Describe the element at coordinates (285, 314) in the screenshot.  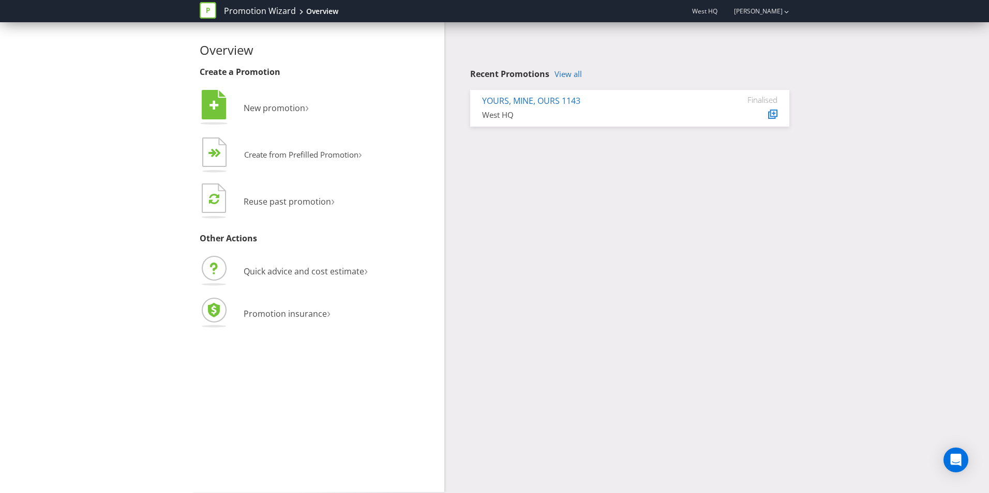
I see `span: Promotion insurance` at that location.